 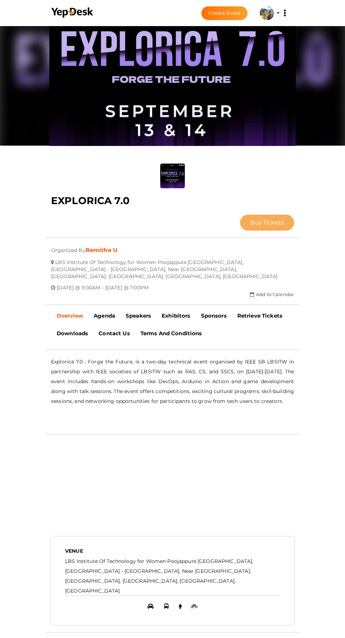 I want to click on a: Exhibitors, so click(x=176, y=316).